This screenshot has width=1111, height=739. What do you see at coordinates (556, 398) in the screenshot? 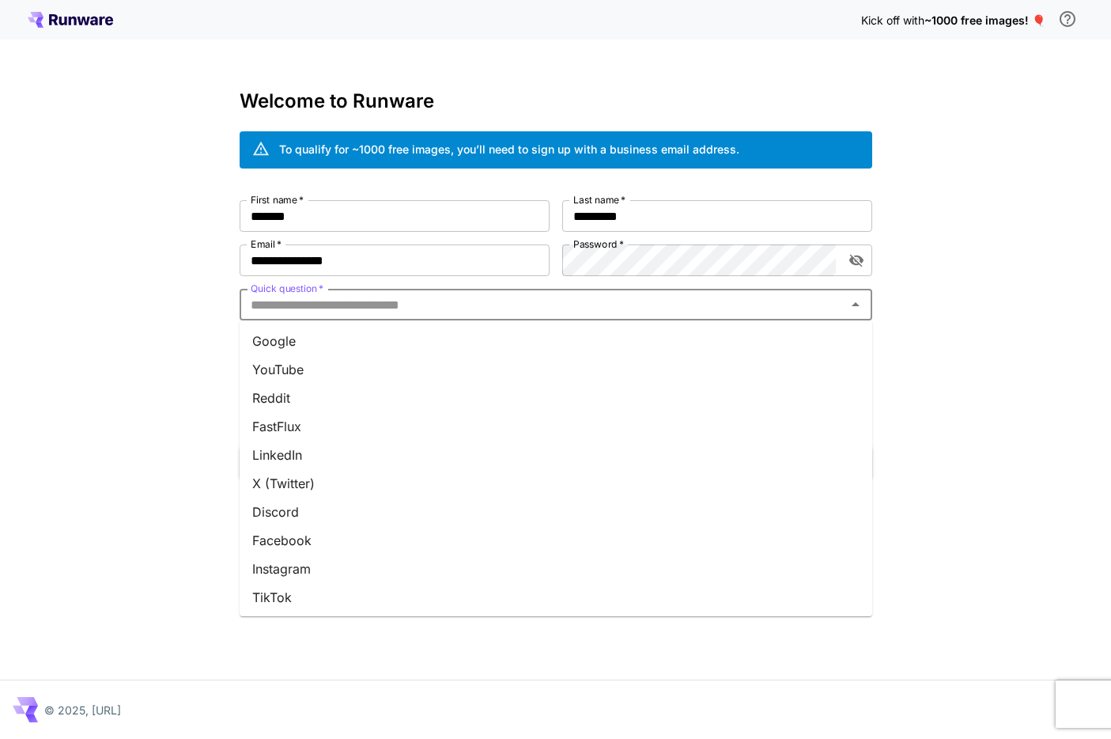
I see `li: Reddit` at bounding box center [556, 398].